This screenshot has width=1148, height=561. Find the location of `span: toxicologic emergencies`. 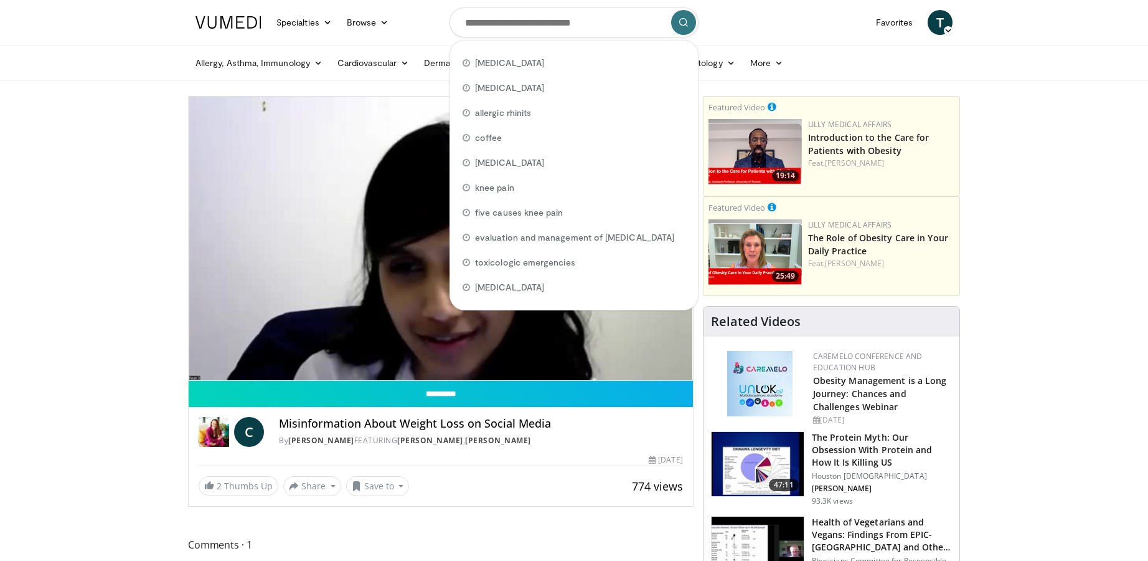

span: toxicologic emergencies is located at coordinates (525, 262).